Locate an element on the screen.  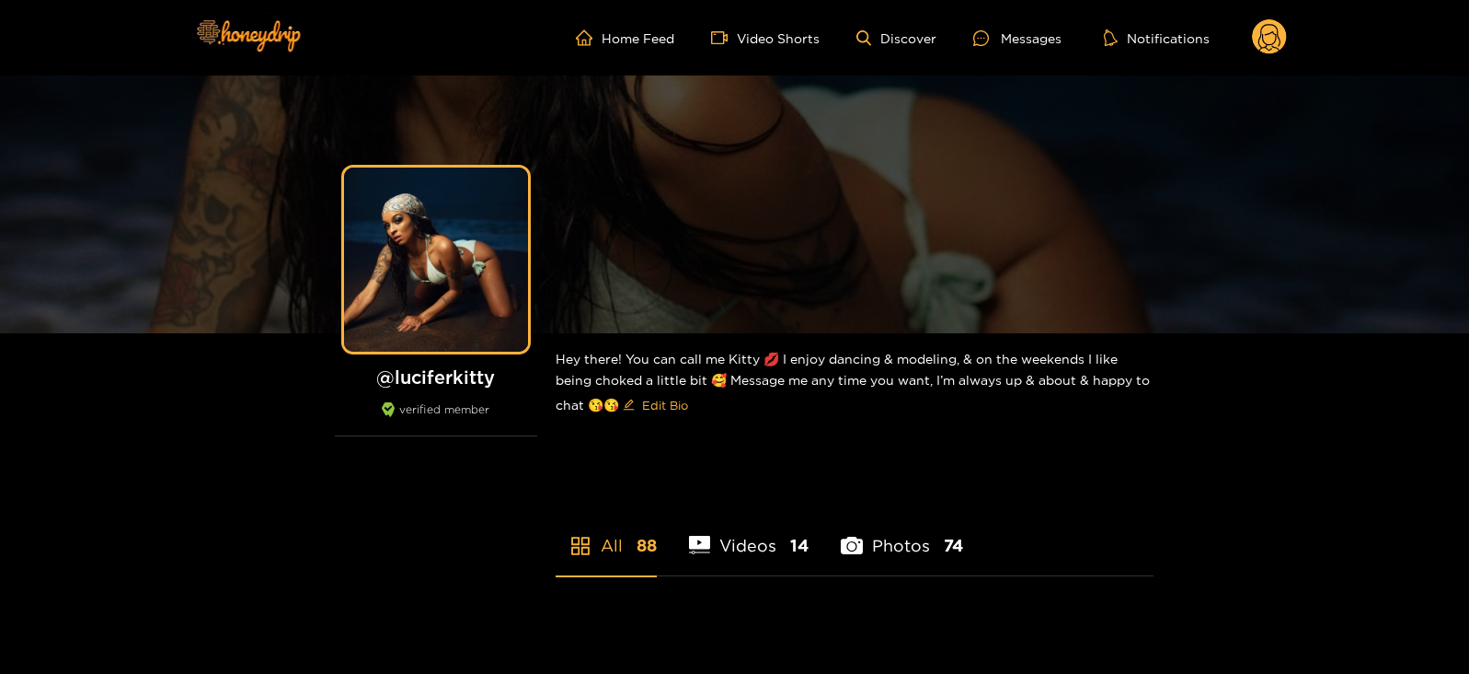
div: Messages is located at coordinates (1018, 38).